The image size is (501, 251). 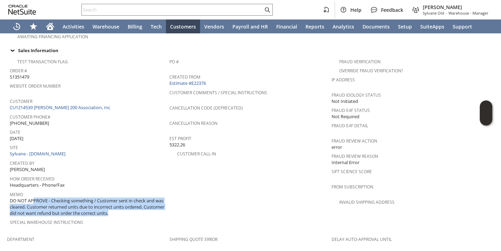 I want to click on a: Customer Phone#, so click(x=30, y=117).